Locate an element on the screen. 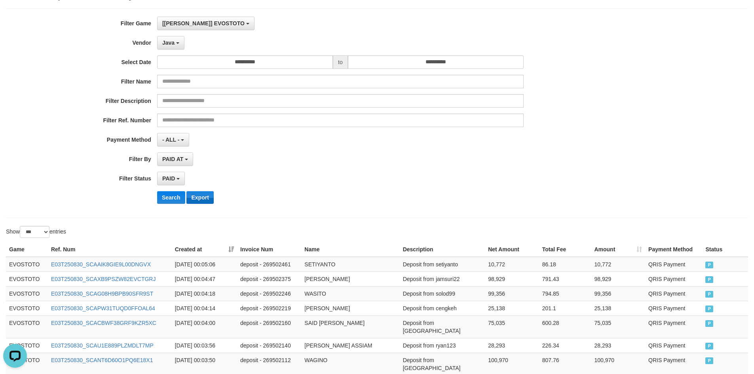  button: Export is located at coordinates (200, 198).